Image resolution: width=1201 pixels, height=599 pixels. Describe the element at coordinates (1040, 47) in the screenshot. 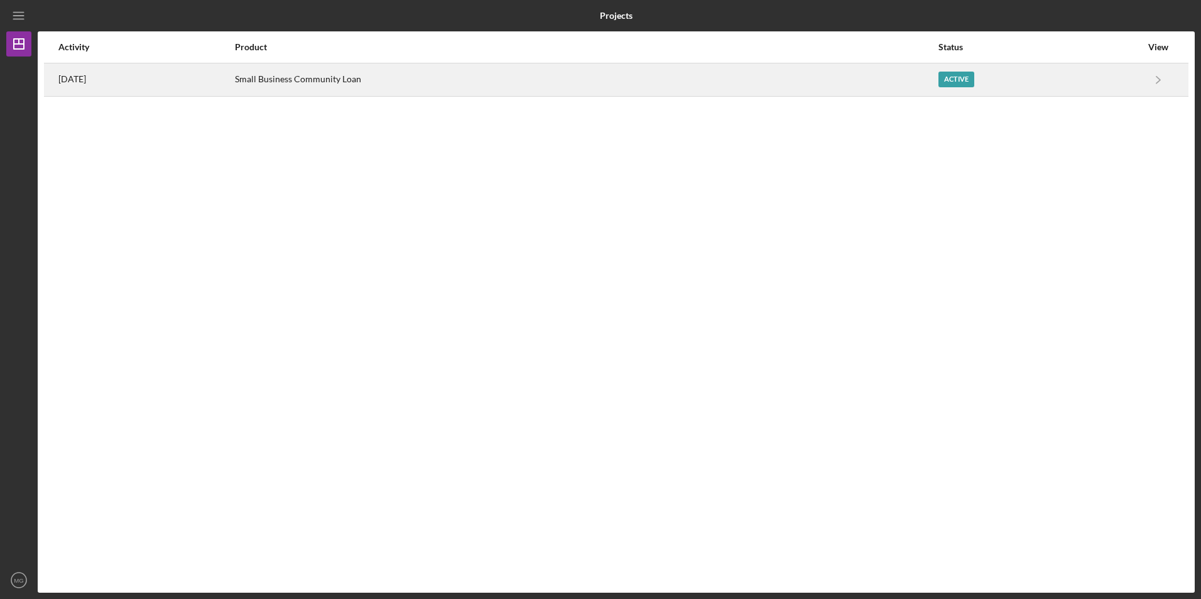

I see `div: Status` at that location.